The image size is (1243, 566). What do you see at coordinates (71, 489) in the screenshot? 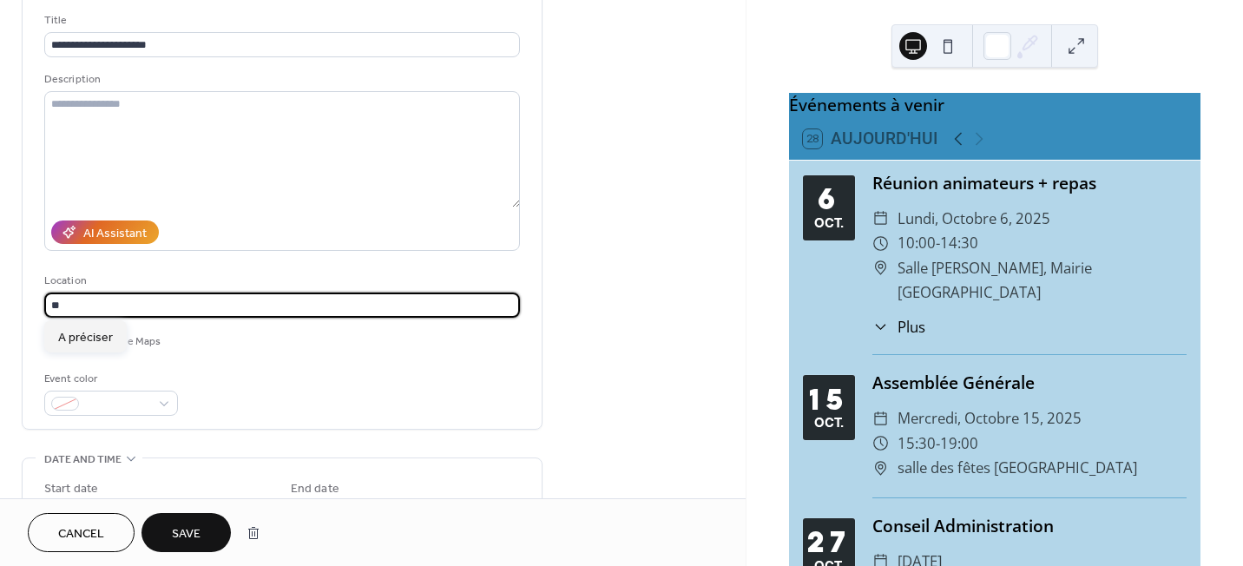
I see `div: Start date` at bounding box center [71, 489].